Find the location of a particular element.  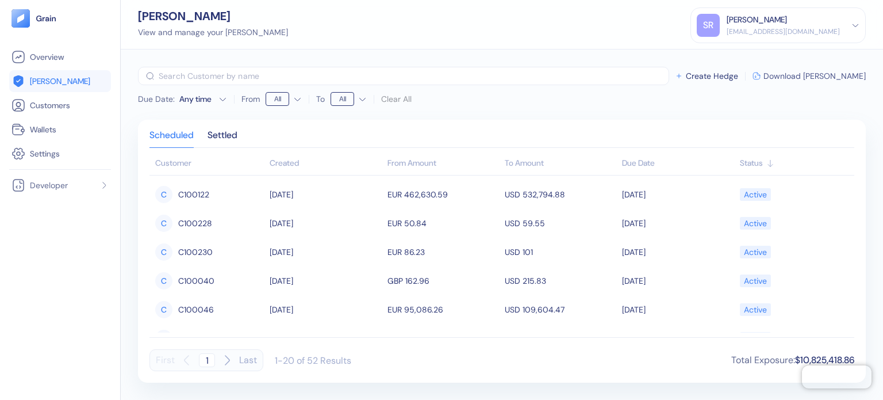

div: Total Exposure : is located at coordinates (793, 360).